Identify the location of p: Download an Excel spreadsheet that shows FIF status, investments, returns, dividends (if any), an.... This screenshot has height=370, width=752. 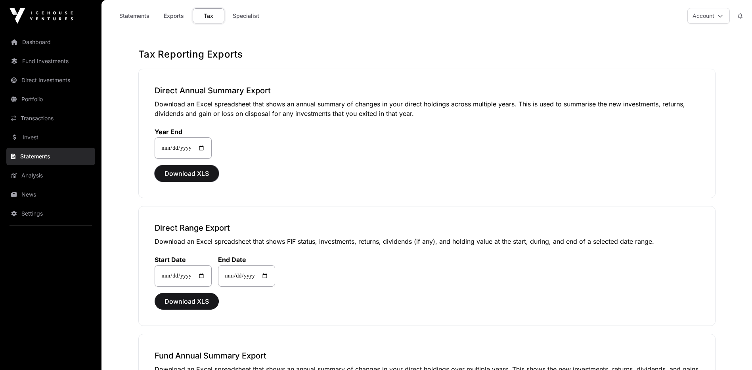
(427, 241).